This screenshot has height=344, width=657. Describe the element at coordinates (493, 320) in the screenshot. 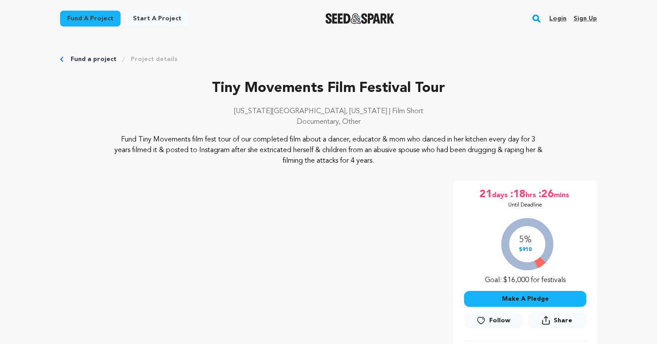

I see `a: Follow` at that location.